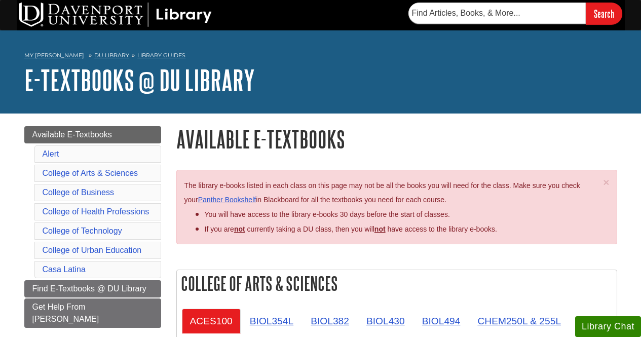  What do you see at coordinates (112, 55) in the screenshot?
I see `a: DU Library` at bounding box center [112, 55].